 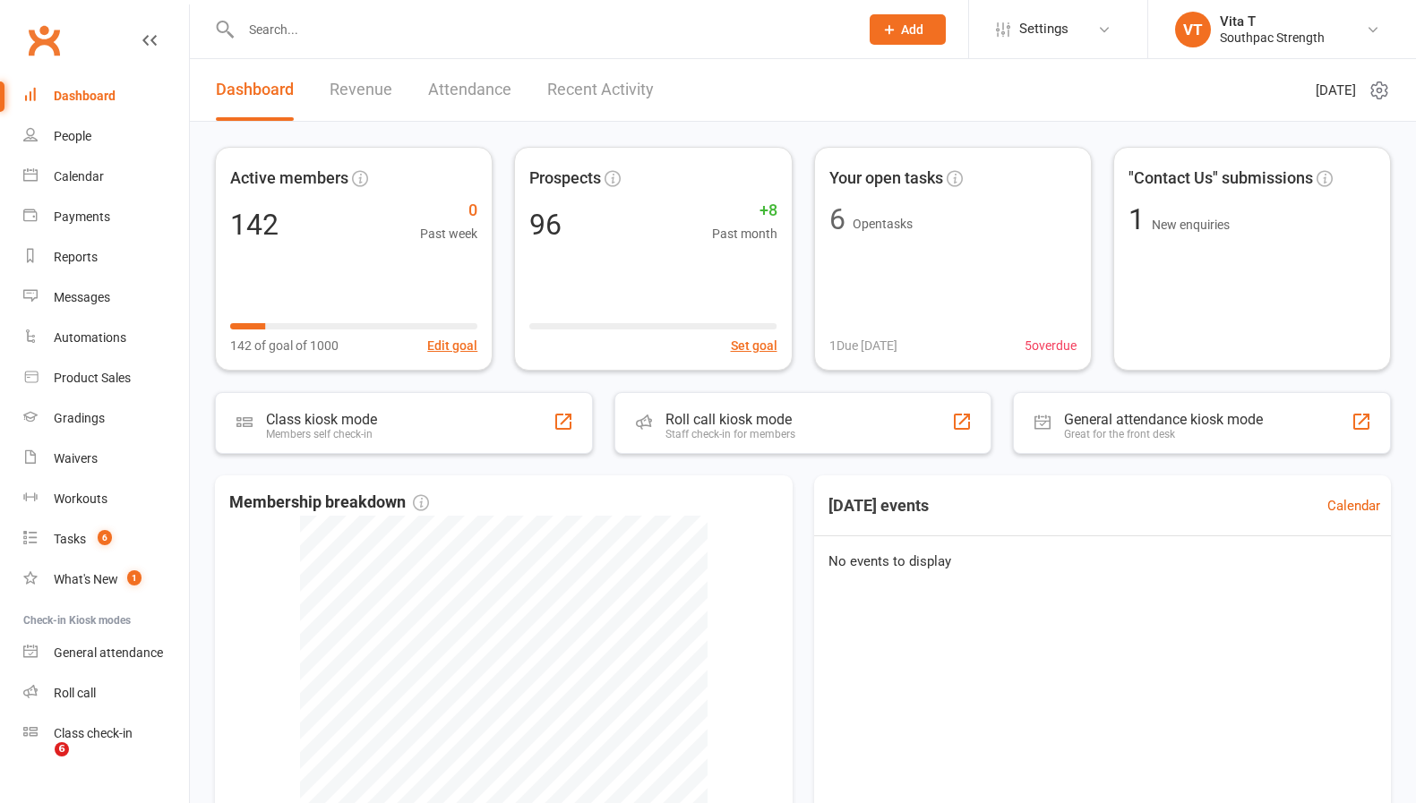 What do you see at coordinates (106, 257) in the screenshot?
I see `a: Reports` at bounding box center [106, 257].